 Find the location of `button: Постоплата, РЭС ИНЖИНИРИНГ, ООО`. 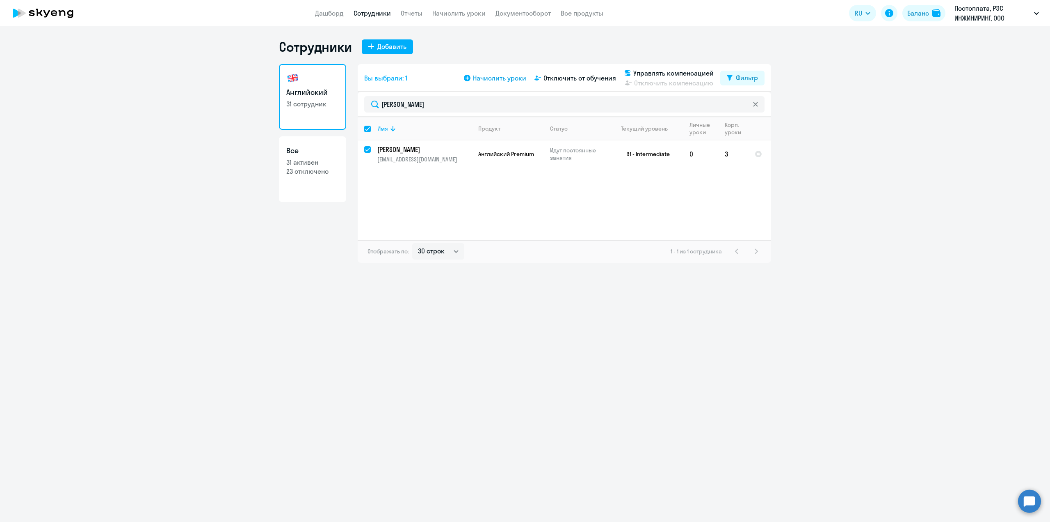

button: Постоплата, РЭС ИНЖИНИРИНГ, ООО is located at coordinates (997, 13).